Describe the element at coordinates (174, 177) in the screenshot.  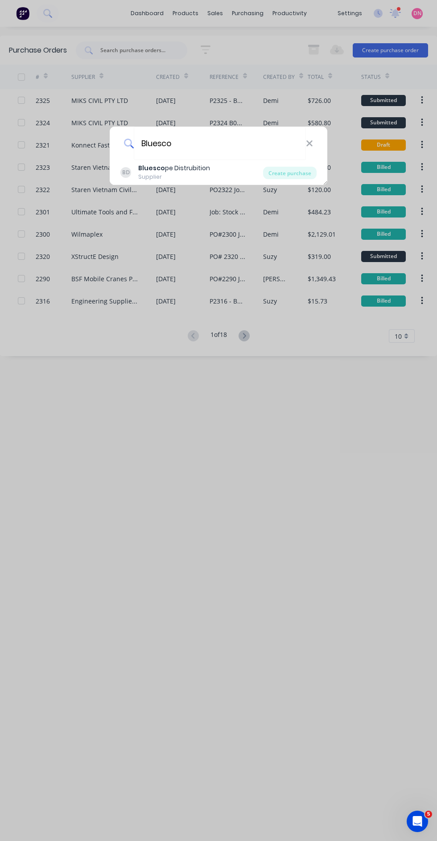
I see `div: Supplier` at that location.